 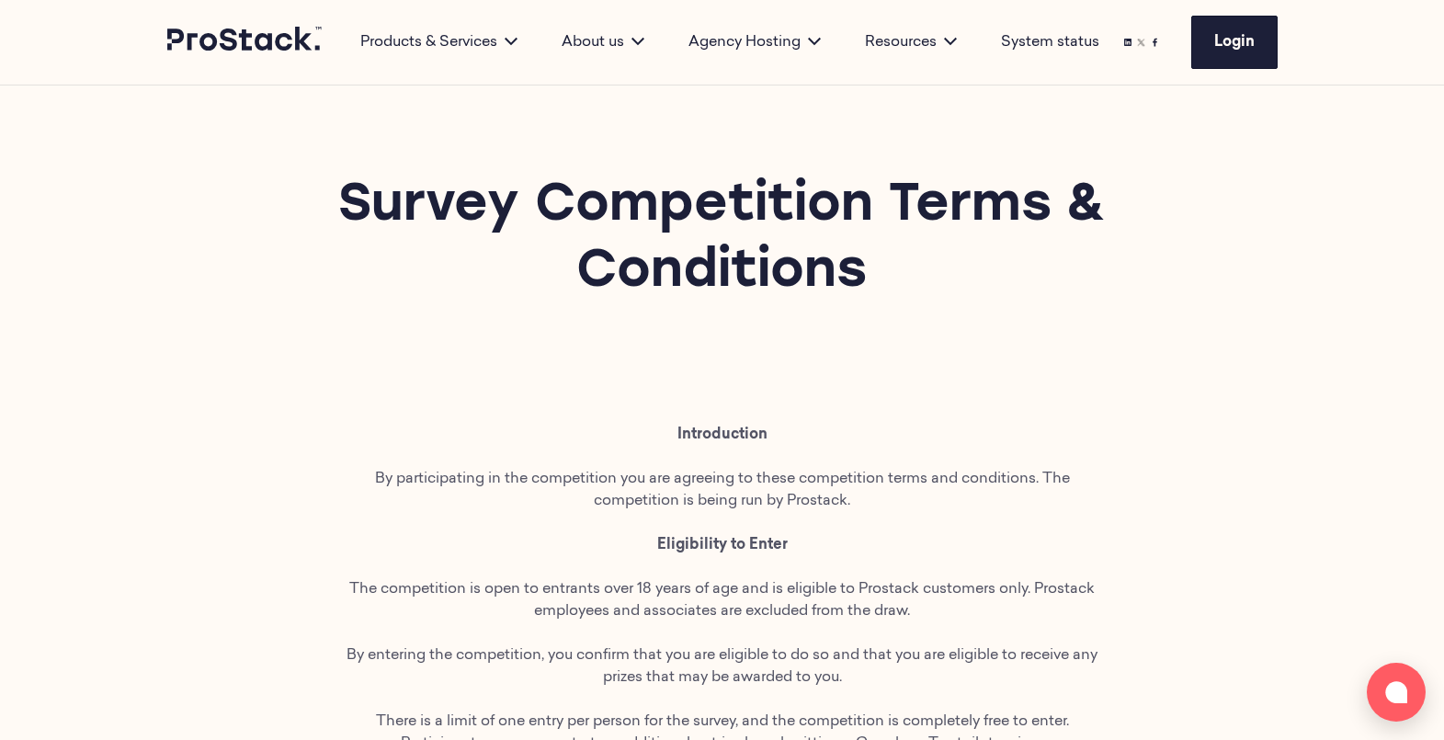 I want to click on h1: Survey Competition Terms & Conditions, so click(x=722, y=240).